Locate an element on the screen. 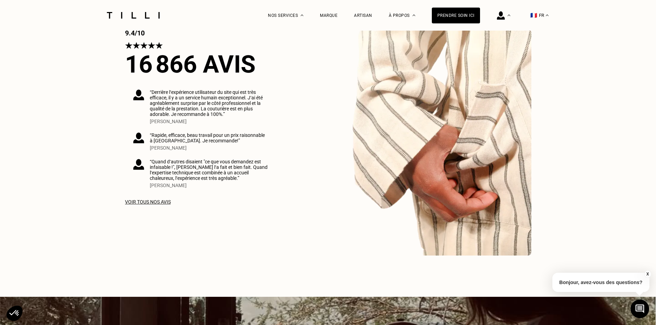 Image resolution: width=656 pixels, height=325 pixels. a: Logo du service de couturière Tilli is located at coordinates (133, 15).